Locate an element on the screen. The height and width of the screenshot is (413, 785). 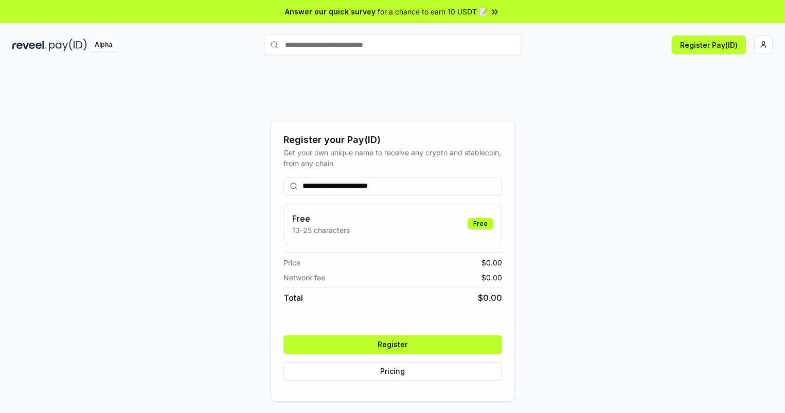
span: Network fee is located at coordinates (304, 277).